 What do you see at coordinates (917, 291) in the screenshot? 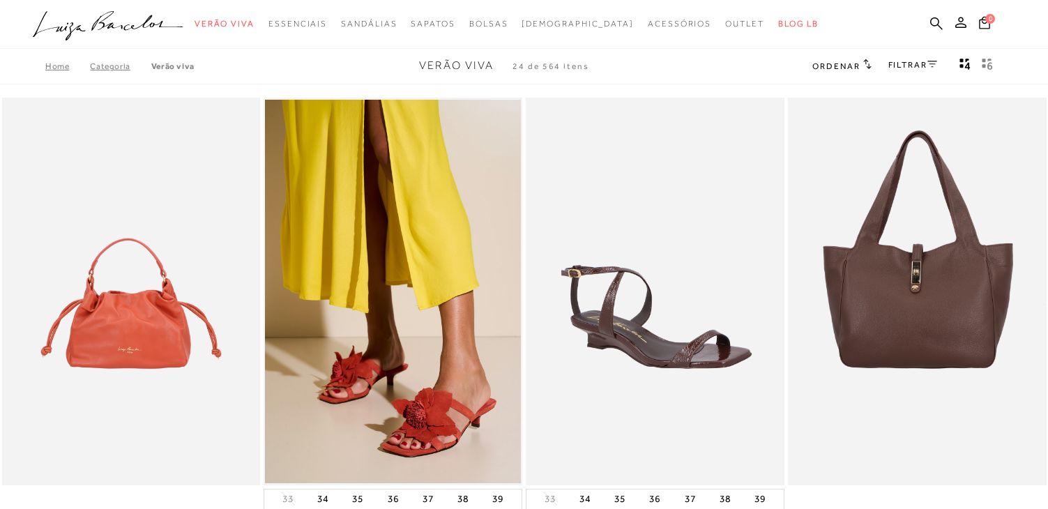
I see `a: BOLSA MÉDIA EM COURO CAFÉ COM FECHO DOURADO BOLSA MÉDIA EM COURO CAFÉ COM FECHO DOURADO` at bounding box center [917, 291].